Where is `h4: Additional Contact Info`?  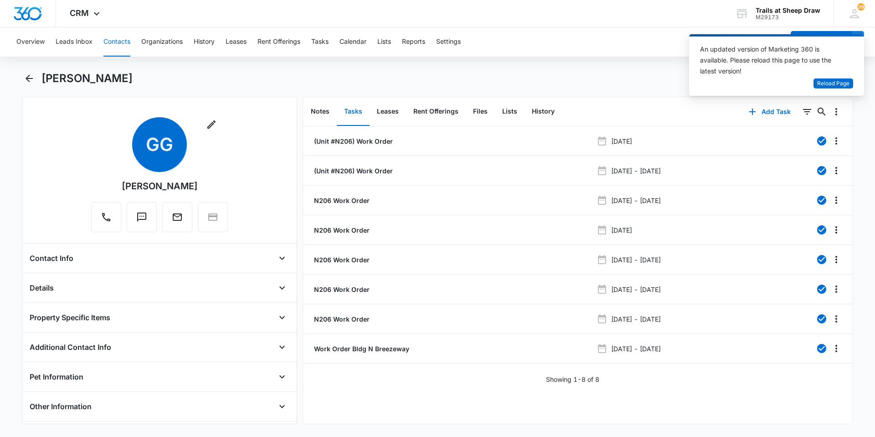
h4: Additional Contact Info is located at coordinates (70, 347).